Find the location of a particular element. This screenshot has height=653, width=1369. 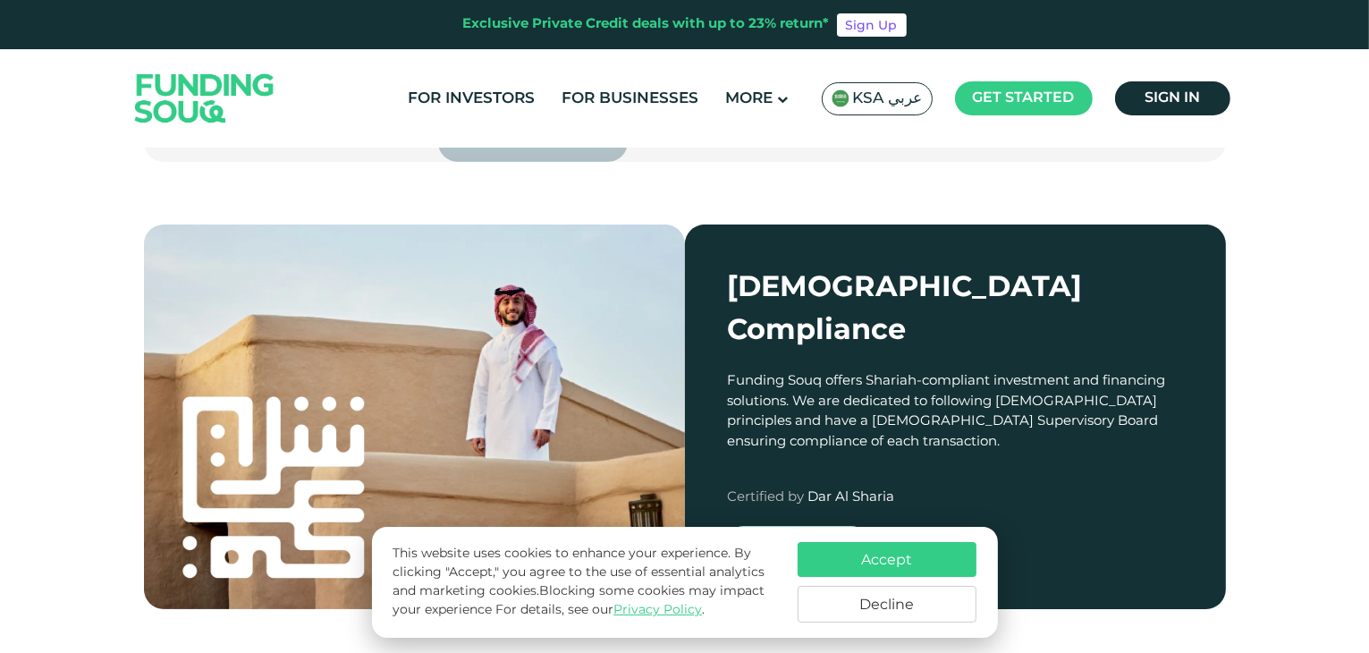

a: Sign Up is located at coordinates (872, 25).